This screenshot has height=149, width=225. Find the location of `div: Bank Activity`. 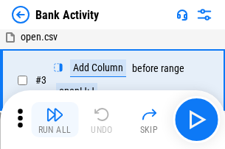

div: Bank Activity is located at coordinates (67, 15).